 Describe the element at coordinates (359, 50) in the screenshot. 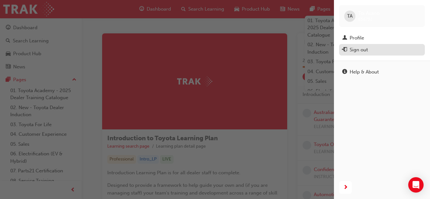

I see `div: Sign out` at that location.